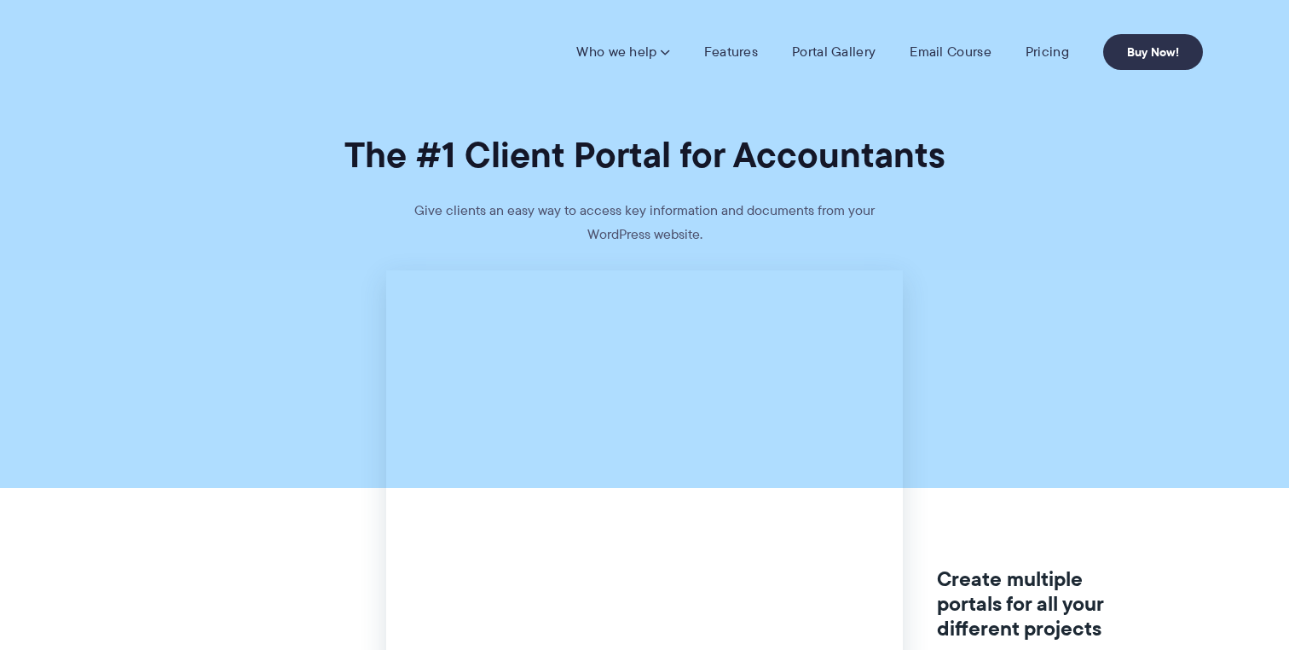 The image size is (1289, 650). I want to click on h3: Create multiple portals for all your different projects, so click(1030, 604).